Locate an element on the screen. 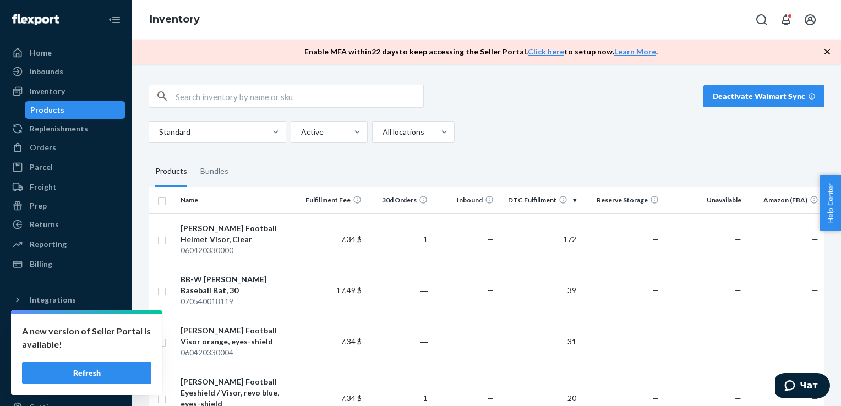 This screenshot has width=841, height=406. div: Billing is located at coordinates (41, 264).